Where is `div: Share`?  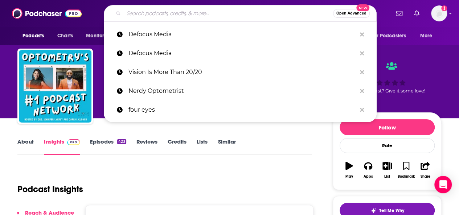
div: Share is located at coordinates (425, 177).